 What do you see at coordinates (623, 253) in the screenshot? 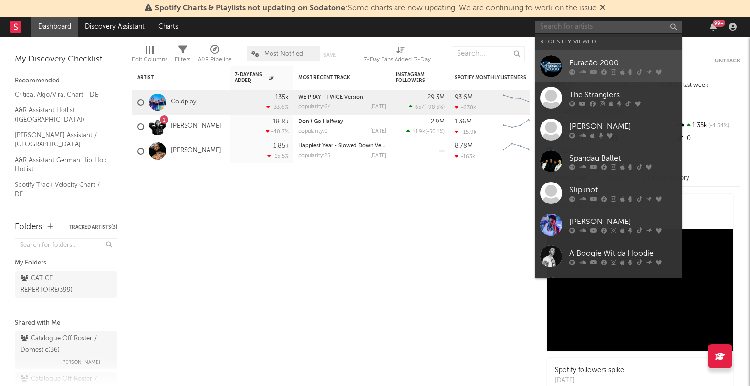
I see `div: A Boogie Wit da Hoodie` at bounding box center [623, 253].